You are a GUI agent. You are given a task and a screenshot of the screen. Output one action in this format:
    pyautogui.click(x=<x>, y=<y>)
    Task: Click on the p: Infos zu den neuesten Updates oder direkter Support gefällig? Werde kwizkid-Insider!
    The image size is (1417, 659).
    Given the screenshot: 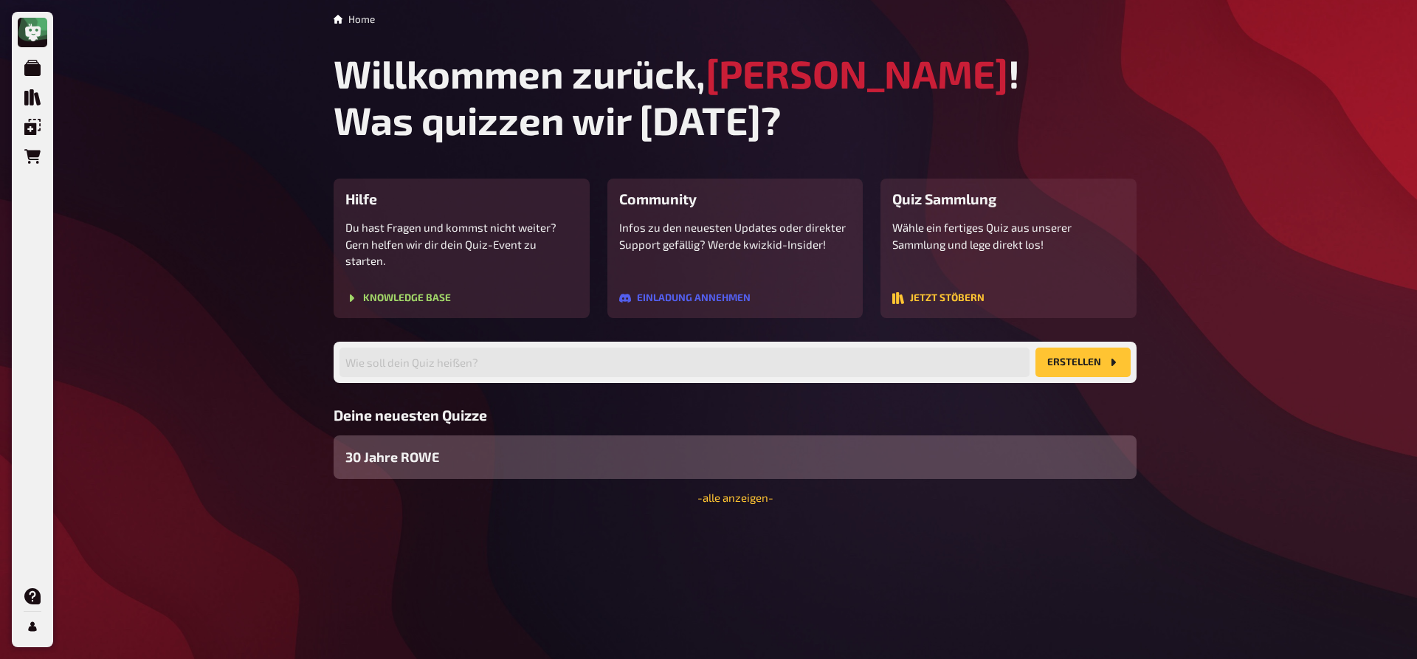 What is the action you would take?
    pyautogui.click(x=735, y=236)
    